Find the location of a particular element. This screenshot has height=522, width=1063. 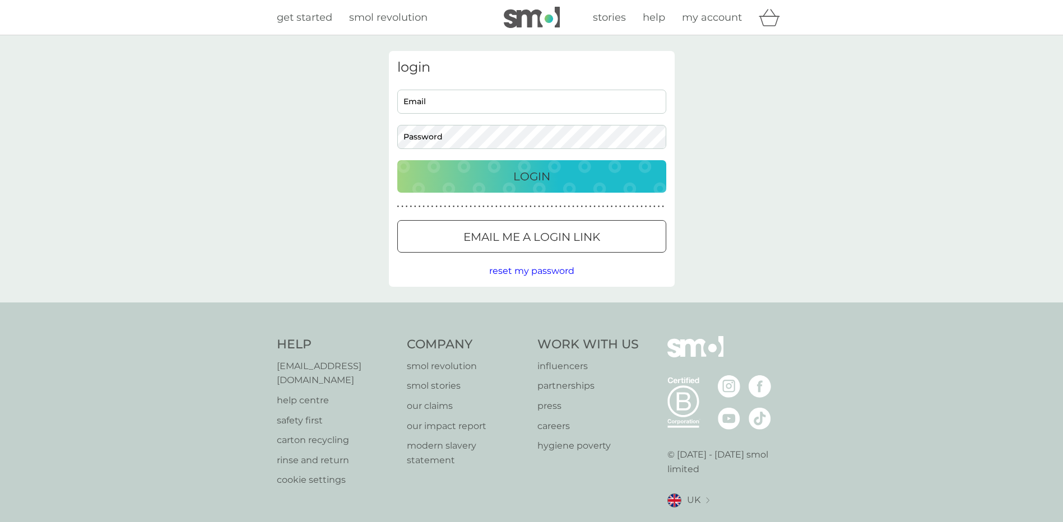

h4: Company is located at coordinates (466, 345).